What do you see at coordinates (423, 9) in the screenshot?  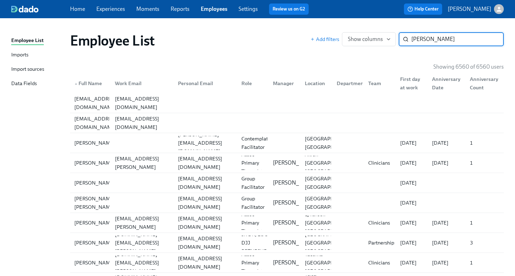 I see `button: Help Center` at bounding box center [423, 9].